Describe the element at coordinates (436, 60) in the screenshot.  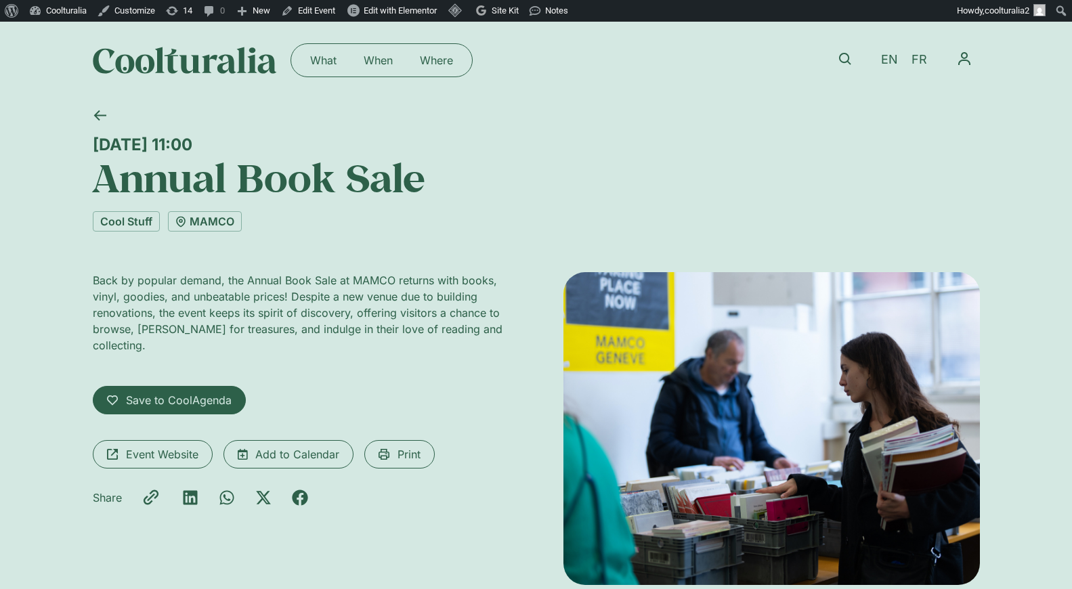
I see `a: Where` at that location.